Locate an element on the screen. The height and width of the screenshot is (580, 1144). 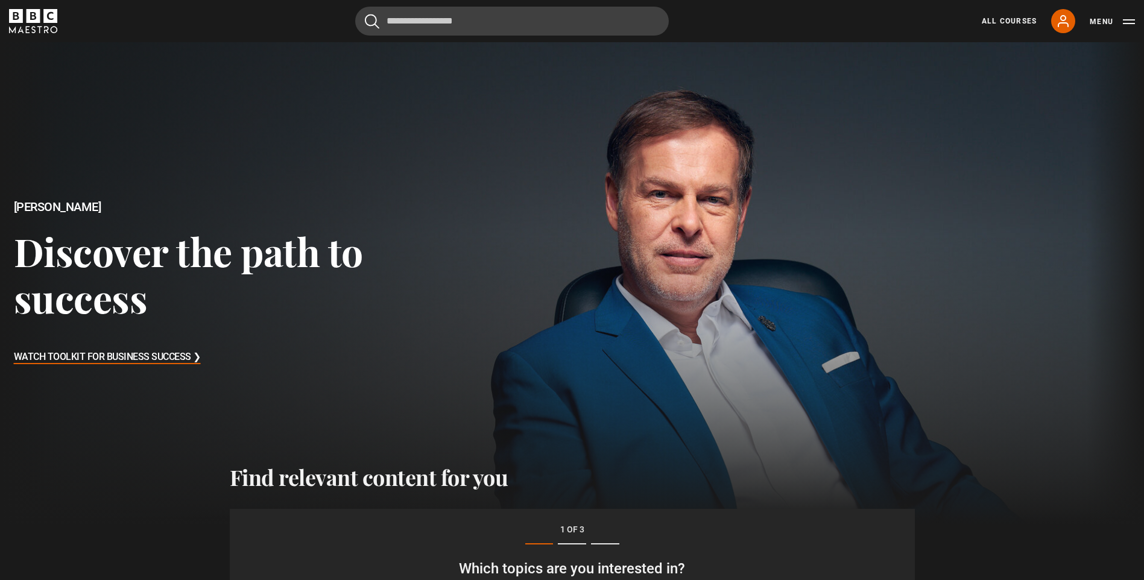
button: Submit the search query is located at coordinates (372, 21).